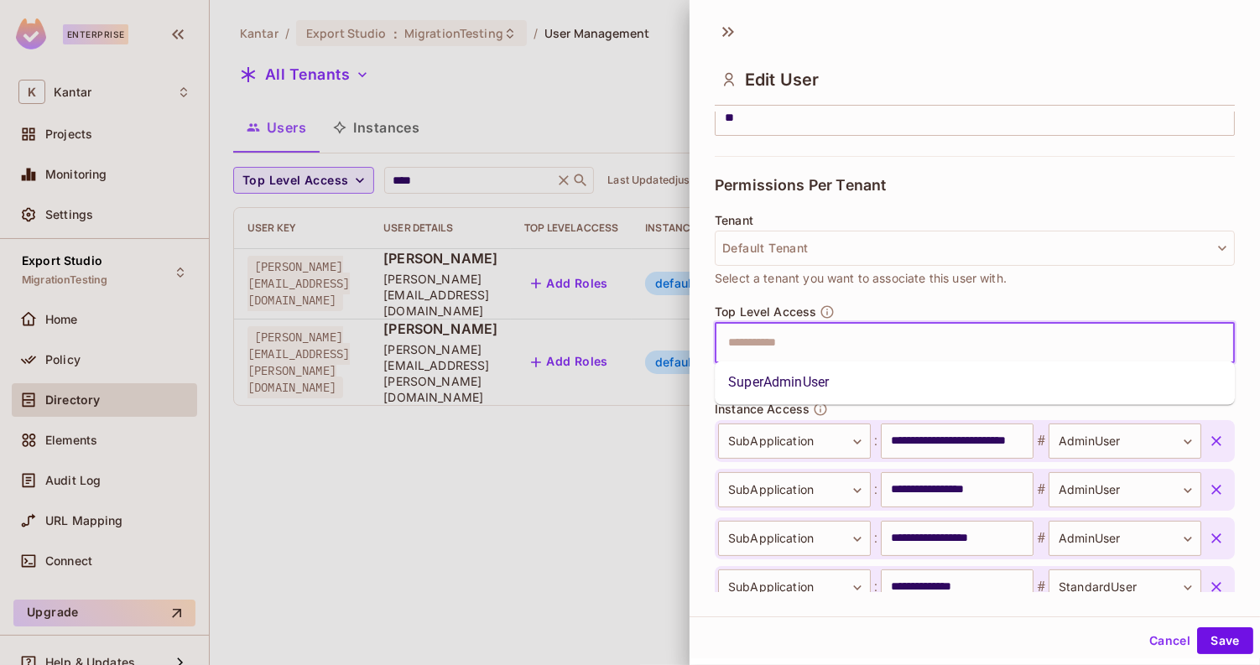  I want to click on span: Top Level Access, so click(765, 312).